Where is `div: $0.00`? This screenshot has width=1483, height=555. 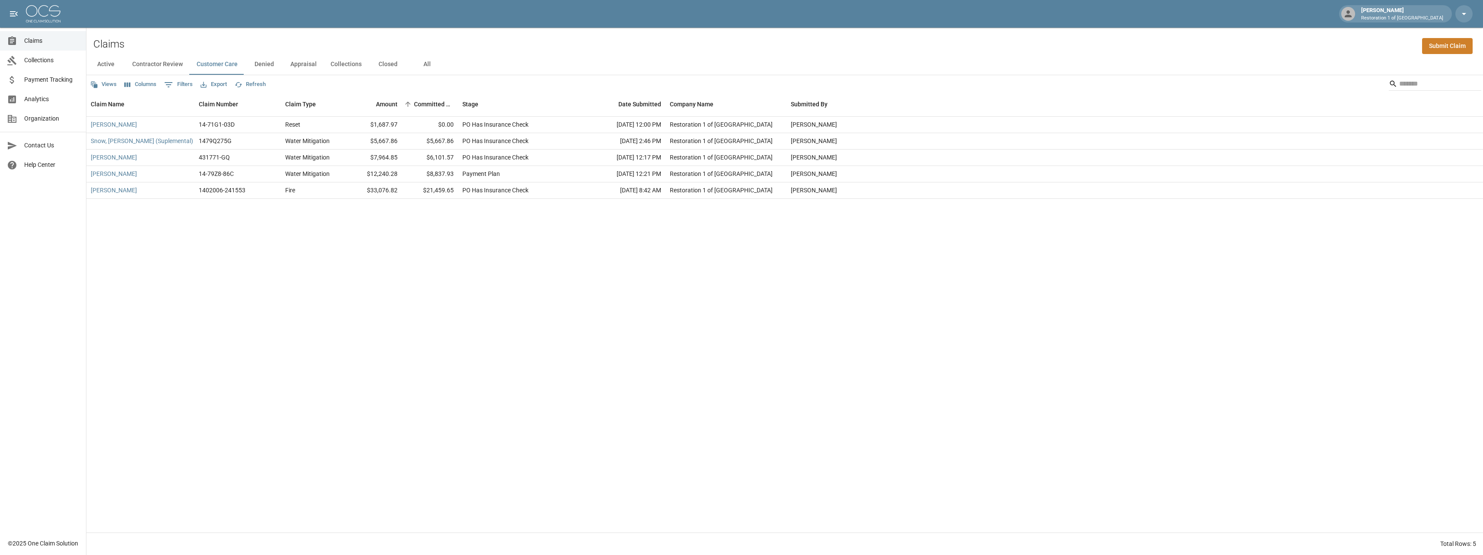 div: $0.00 is located at coordinates (430, 125).